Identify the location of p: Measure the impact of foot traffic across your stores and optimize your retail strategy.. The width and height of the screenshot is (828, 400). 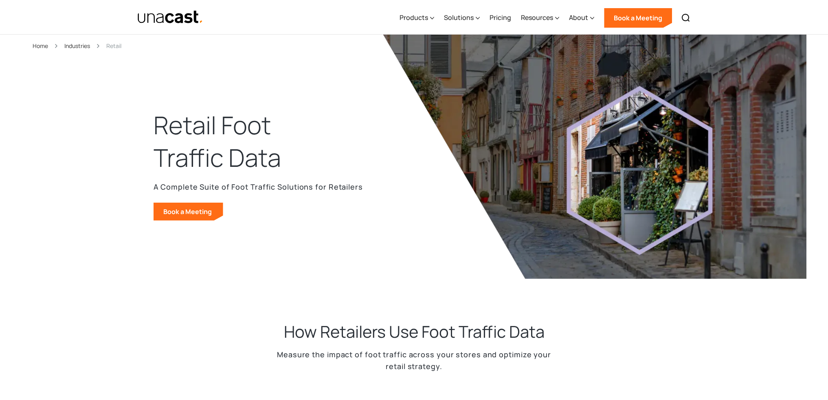
(414, 361).